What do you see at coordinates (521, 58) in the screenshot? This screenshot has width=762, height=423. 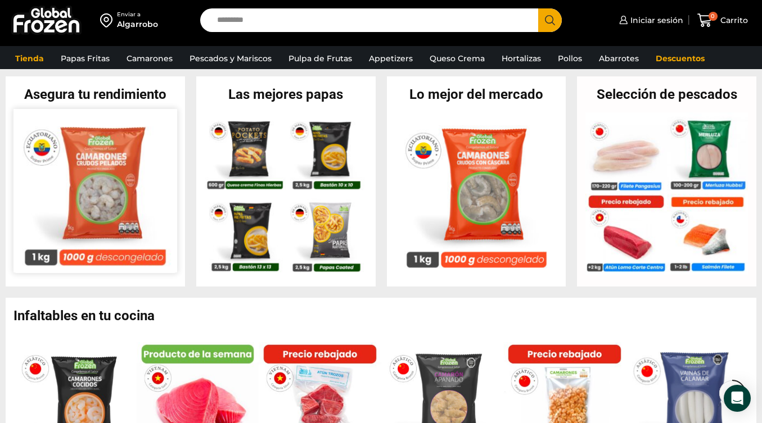 I see `a: Hortalizas` at bounding box center [521, 58].